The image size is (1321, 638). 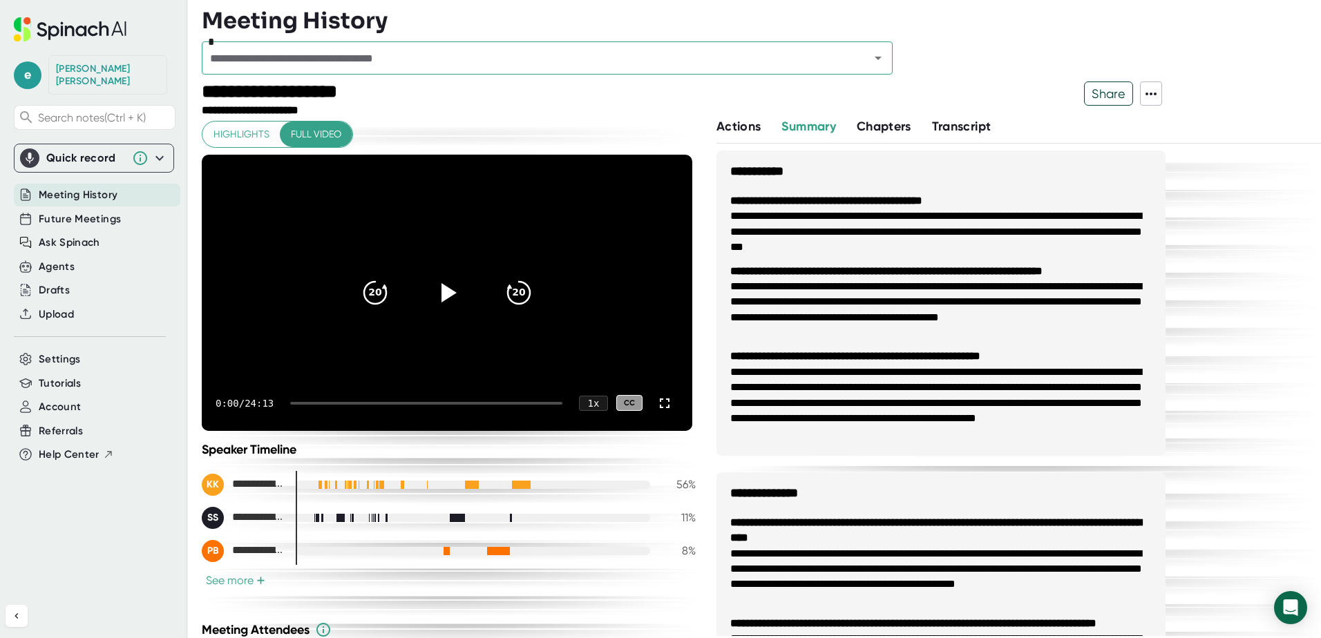 What do you see at coordinates (884, 126) in the screenshot?
I see `span: Chapters` at bounding box center [884, 126].